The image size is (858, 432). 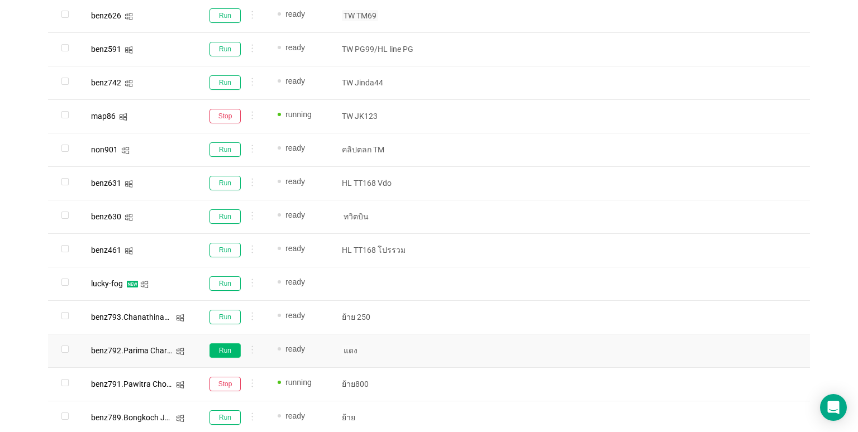 I want to click on div: benz631, so click(x=106, y=183).